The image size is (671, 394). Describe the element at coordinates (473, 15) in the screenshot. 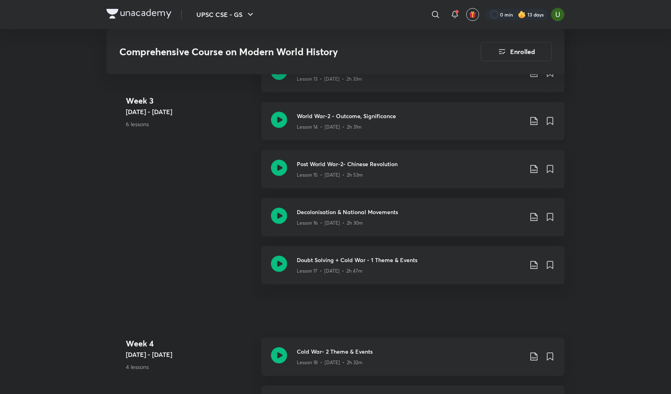

I see `img: avatar` at that location.